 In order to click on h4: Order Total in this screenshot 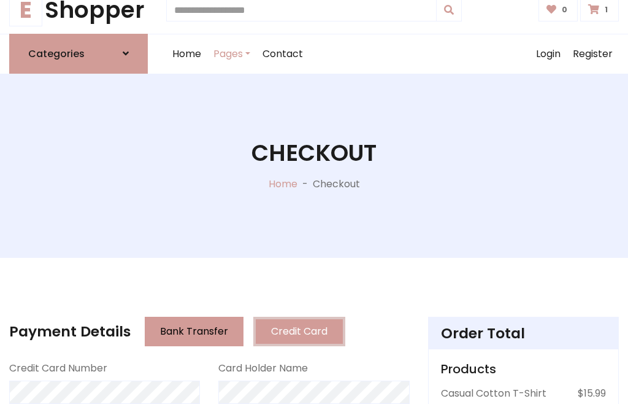, I will do `click(523, 333)`.